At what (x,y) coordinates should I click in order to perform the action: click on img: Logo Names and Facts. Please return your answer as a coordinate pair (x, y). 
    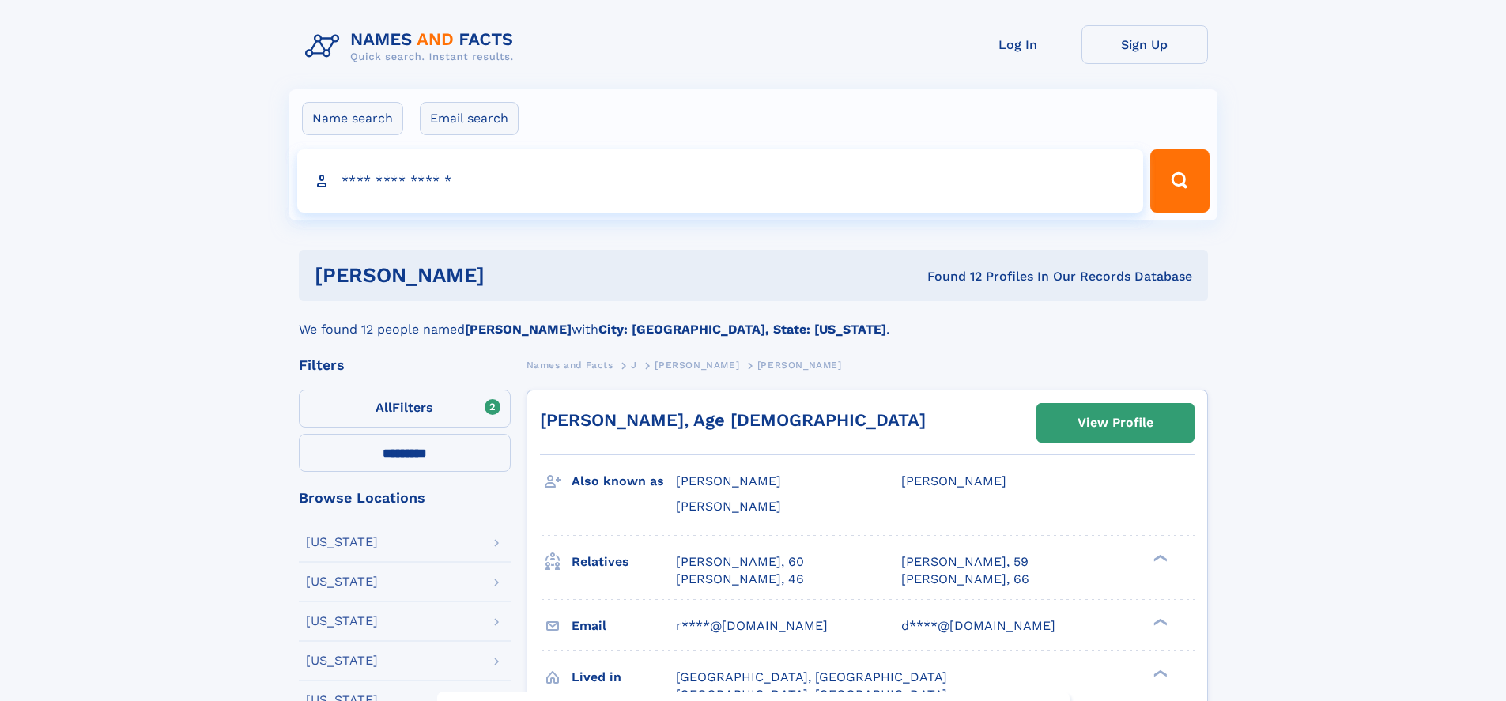
    Looking at the image, I should click on (413, 47).